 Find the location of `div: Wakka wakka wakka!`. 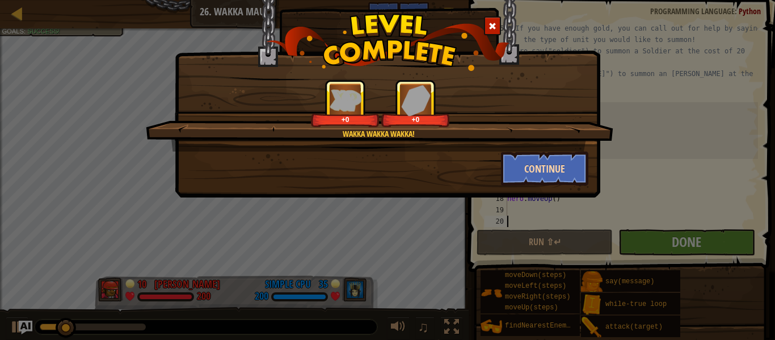

div: Wakka wakka wakka! is located at coordinates (379, 134).